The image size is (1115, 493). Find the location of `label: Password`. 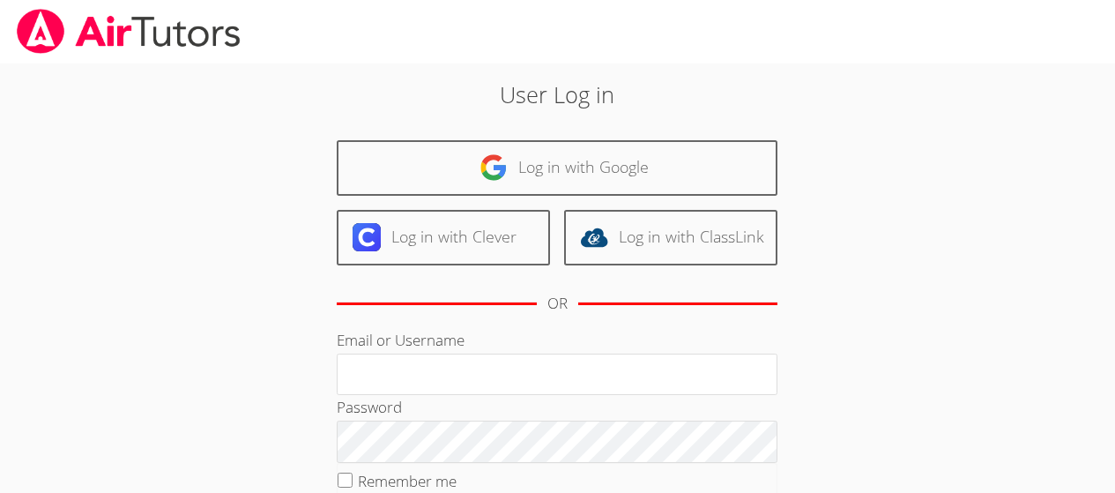

label: Password is located at coordinates (369, 406).